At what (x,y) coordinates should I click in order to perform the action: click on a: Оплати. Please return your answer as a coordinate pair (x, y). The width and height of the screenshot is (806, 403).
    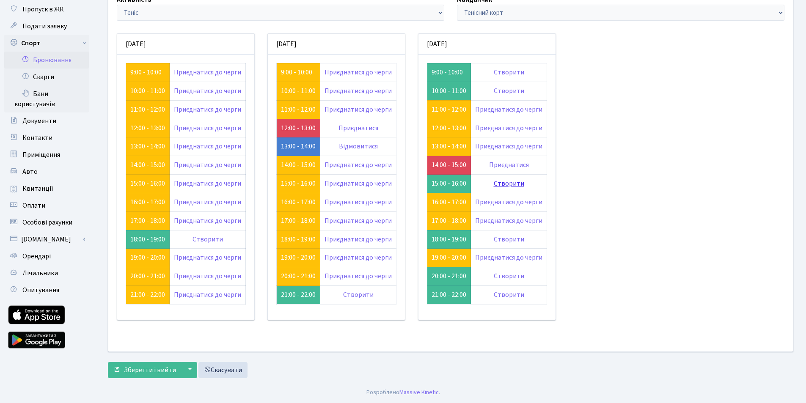
    Looking at the image, I should click on (47, 206).